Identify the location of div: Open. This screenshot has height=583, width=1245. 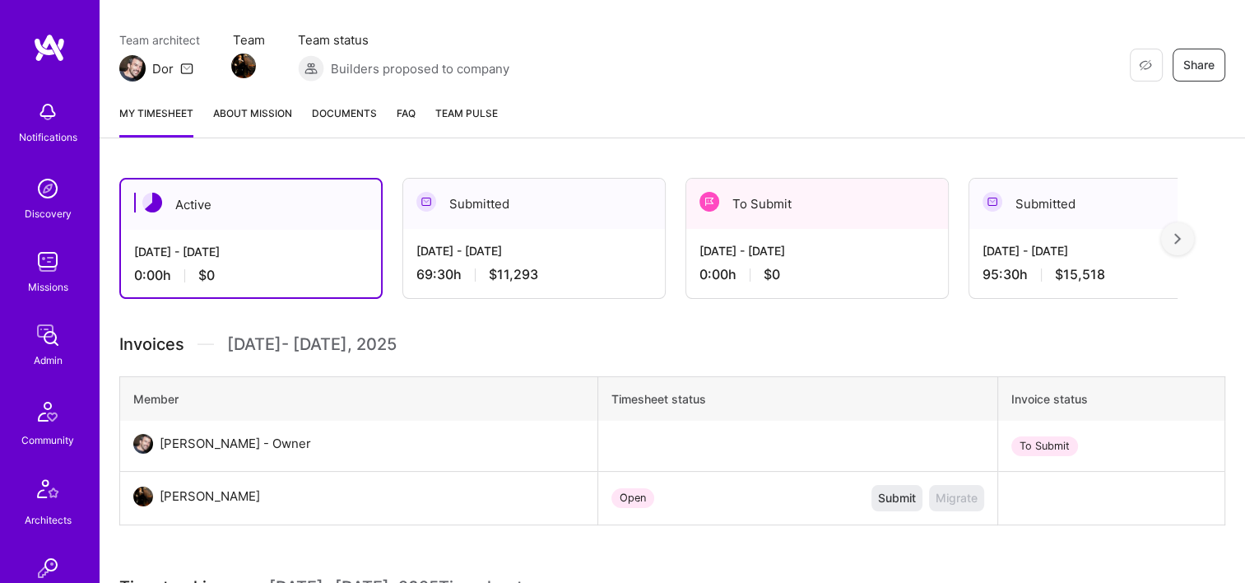
(633, 498).